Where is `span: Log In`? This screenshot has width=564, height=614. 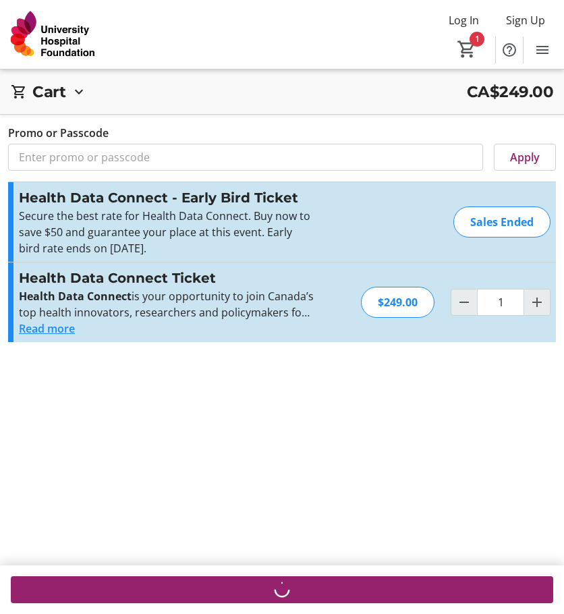 span: Log In is located at coordinates (464, 20).